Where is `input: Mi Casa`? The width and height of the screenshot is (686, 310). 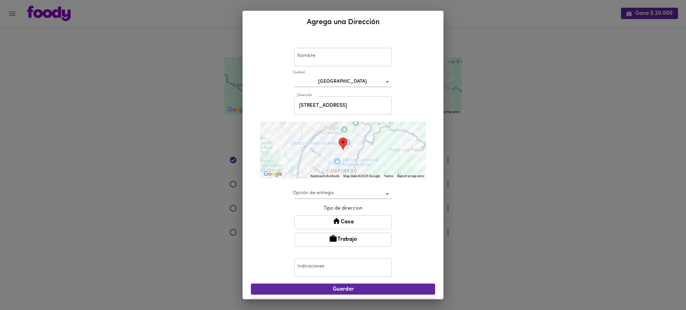 input: Mi Casa is located at coordinates (343, 57).